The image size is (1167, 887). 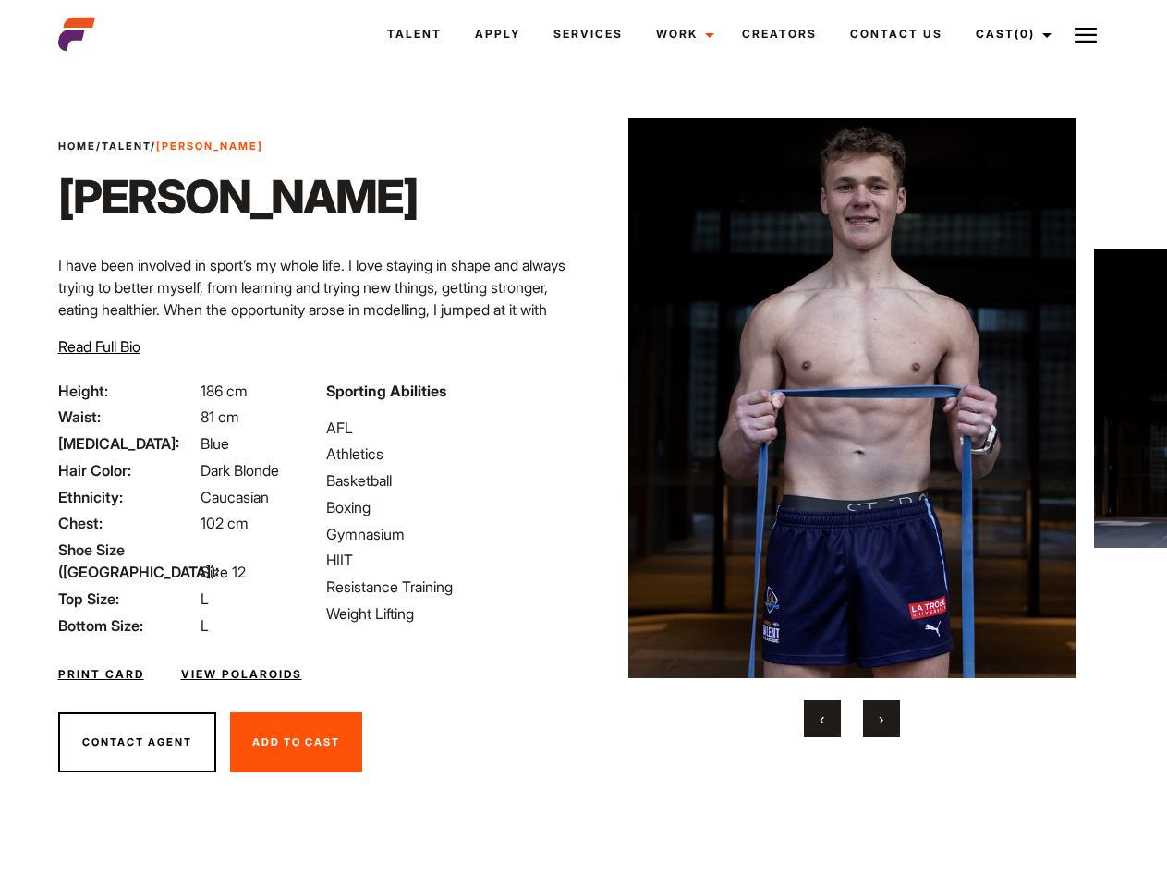 I want to click on a: Cast(0), so click(x=1011, y=34).